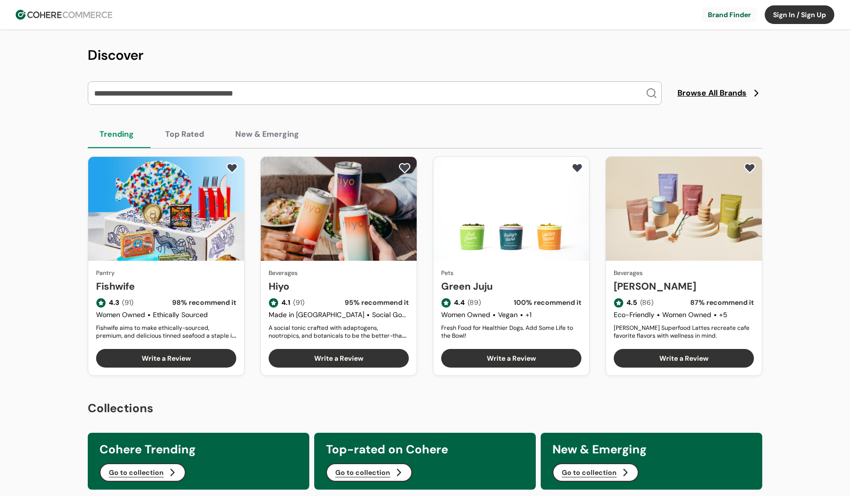 The height and width of the screenshot is (496, 850). What do you see at coordinates (198, 449) in the screenshot?
I see `h3: Cohere Trending` at bounding box center [198, 449].